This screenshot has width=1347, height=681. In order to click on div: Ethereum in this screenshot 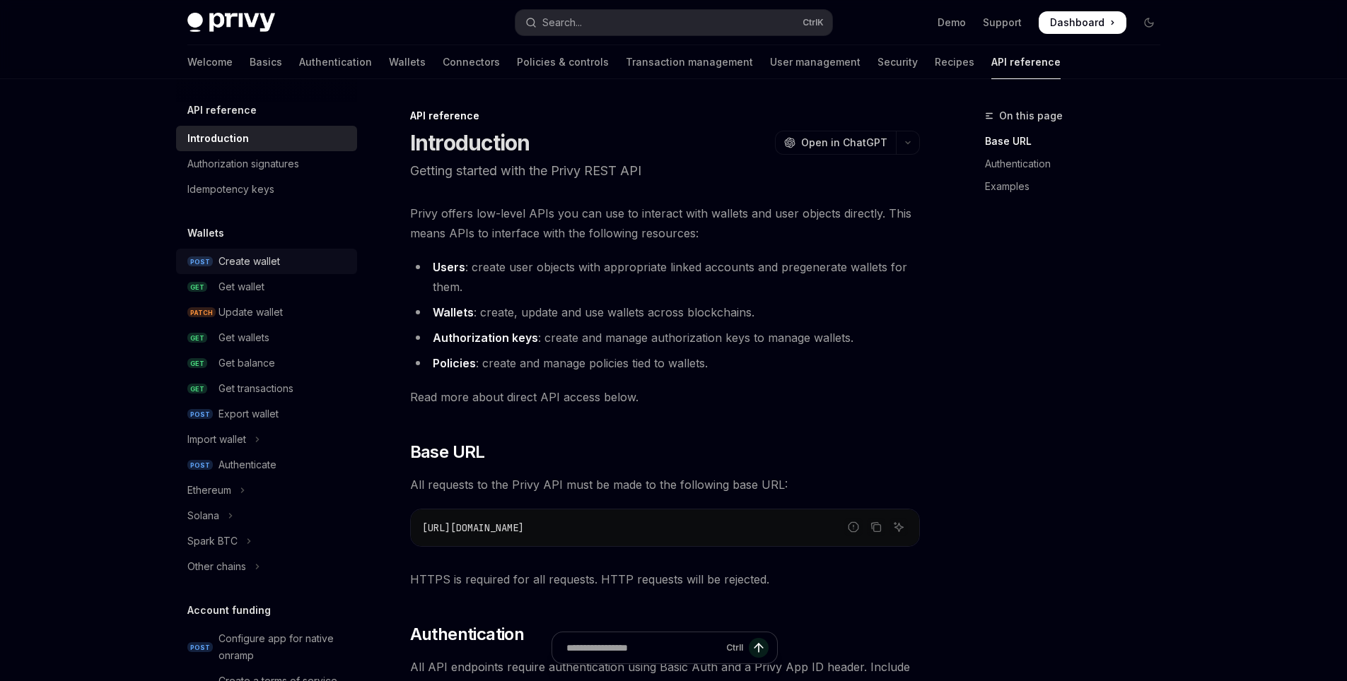, I will do `click(209, 491)`.